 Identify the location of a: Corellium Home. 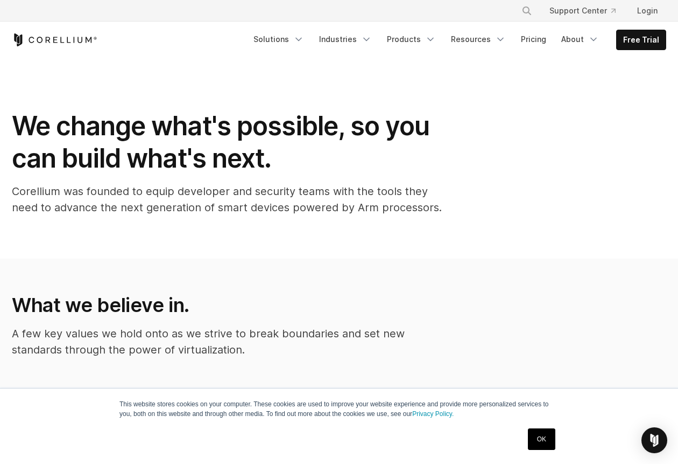
(54, 40).